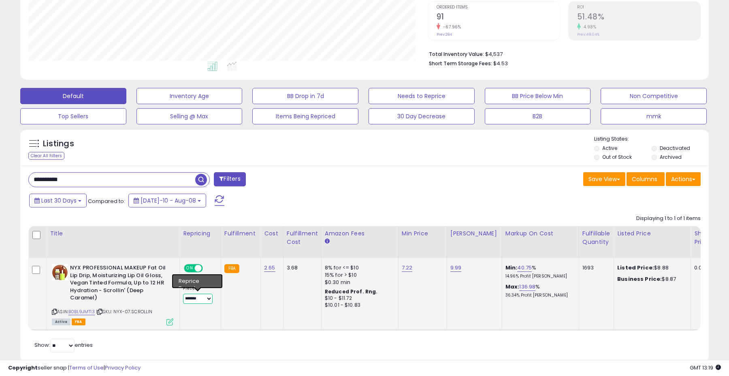 This screenshot has width=729, height=376. I want to click on button: BB Drop in 7d, so click(306, 96).